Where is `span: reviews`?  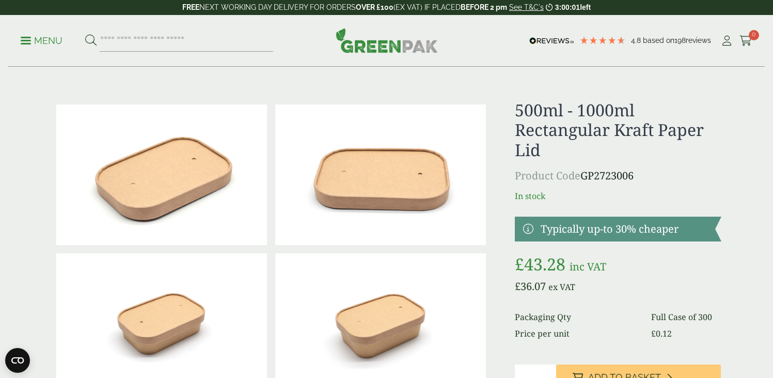 span: reviews is located at coordinates (698, 40).